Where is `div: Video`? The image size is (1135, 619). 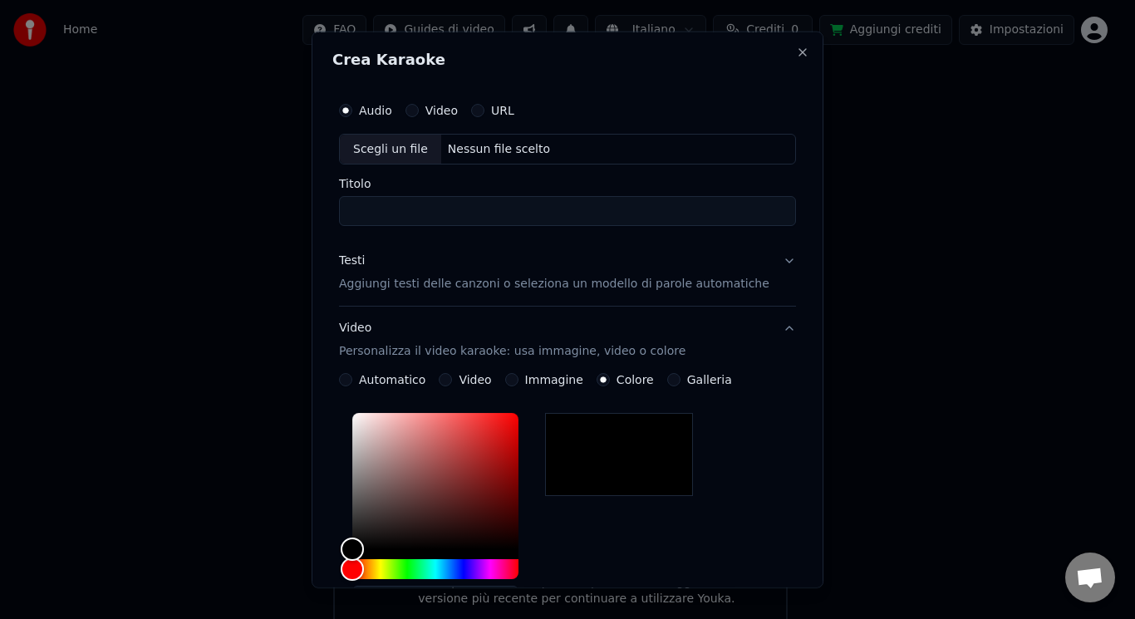
div: Video is located at coordinates (512, 340).